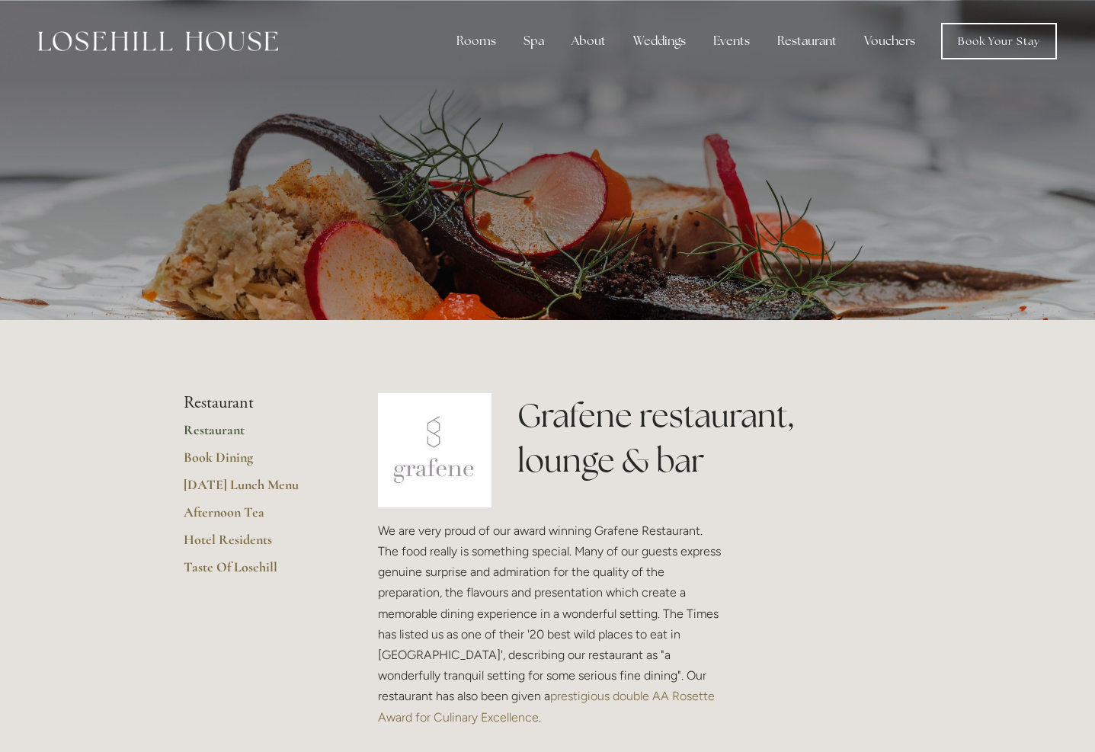 This screenshot has width=1095, height=752. What do you see at coordinates (589, 41) in the screenshot?
I see `div: About` at bounding box center [589, 41].